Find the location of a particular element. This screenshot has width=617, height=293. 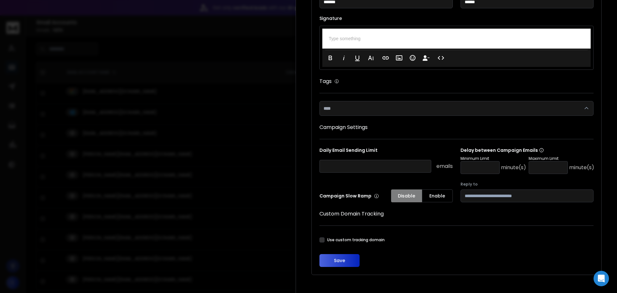

button: Emoticons is located at coordinates (413, 58).